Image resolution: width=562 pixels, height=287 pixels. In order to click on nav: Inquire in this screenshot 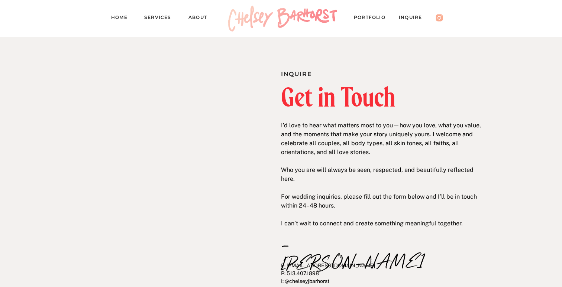, I will do `click(414, 19)`.